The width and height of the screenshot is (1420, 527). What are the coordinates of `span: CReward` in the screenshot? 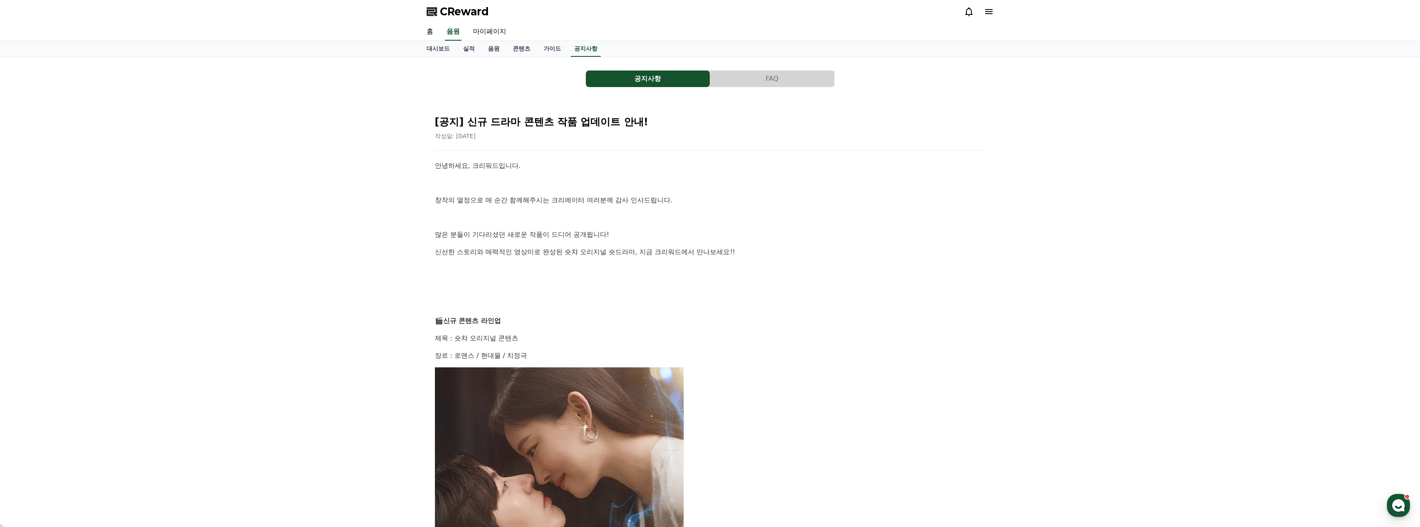 It's located at (464, 12).